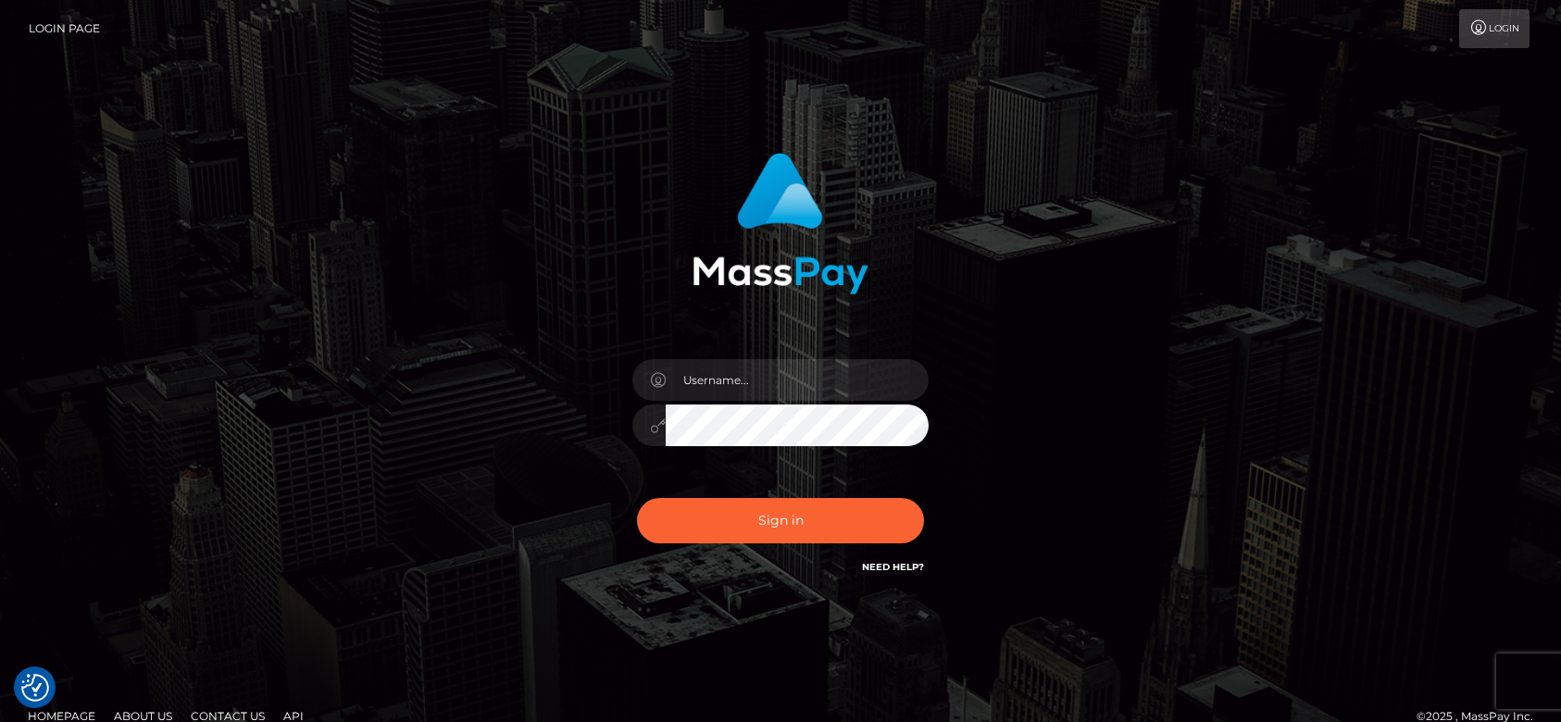 This screenshot has width=1561, height=722. Describe the element at coordinates (35, 688) in the screenshot. I see `img: Revisit consent button` at that location.